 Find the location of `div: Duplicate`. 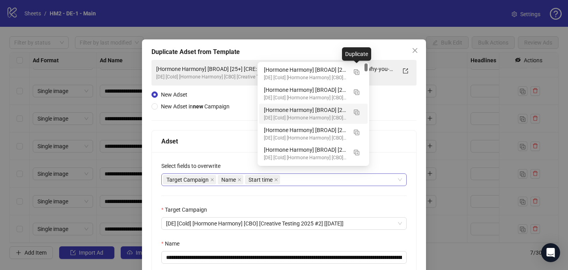

div: Duplicate is located at coordinates (357, 54).